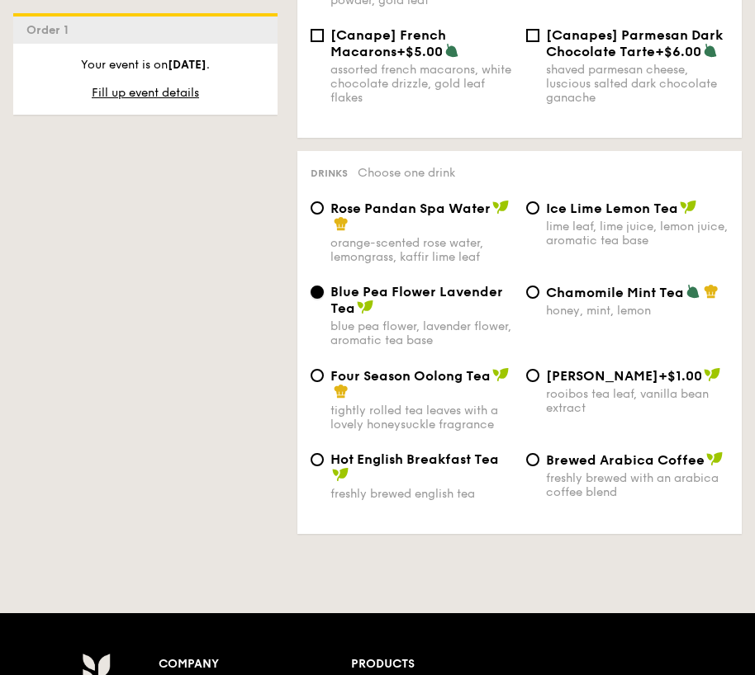 Image resolution: width=755 pixels, height=675 pixels. What do you see at coordinates (421, 418) in the screenshot?
I see `div: tightly rolled tea leaves with a lovely honeysuckle fragrance` at bounding box center [421, 418].